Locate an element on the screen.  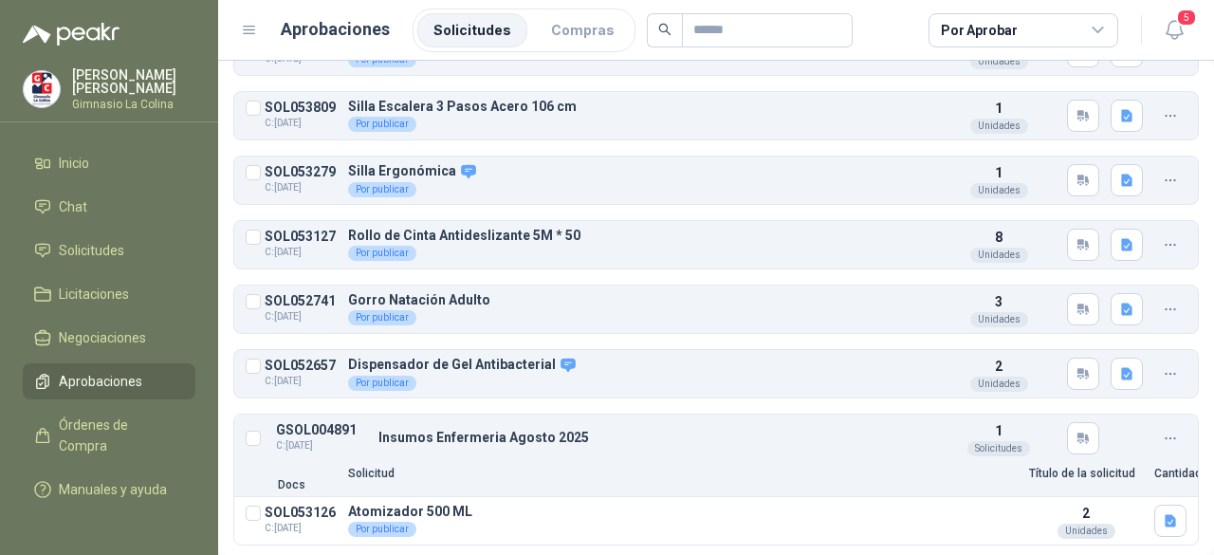
p: Dispensador de Gel Antibacterial is located at coordinates (462, 365).